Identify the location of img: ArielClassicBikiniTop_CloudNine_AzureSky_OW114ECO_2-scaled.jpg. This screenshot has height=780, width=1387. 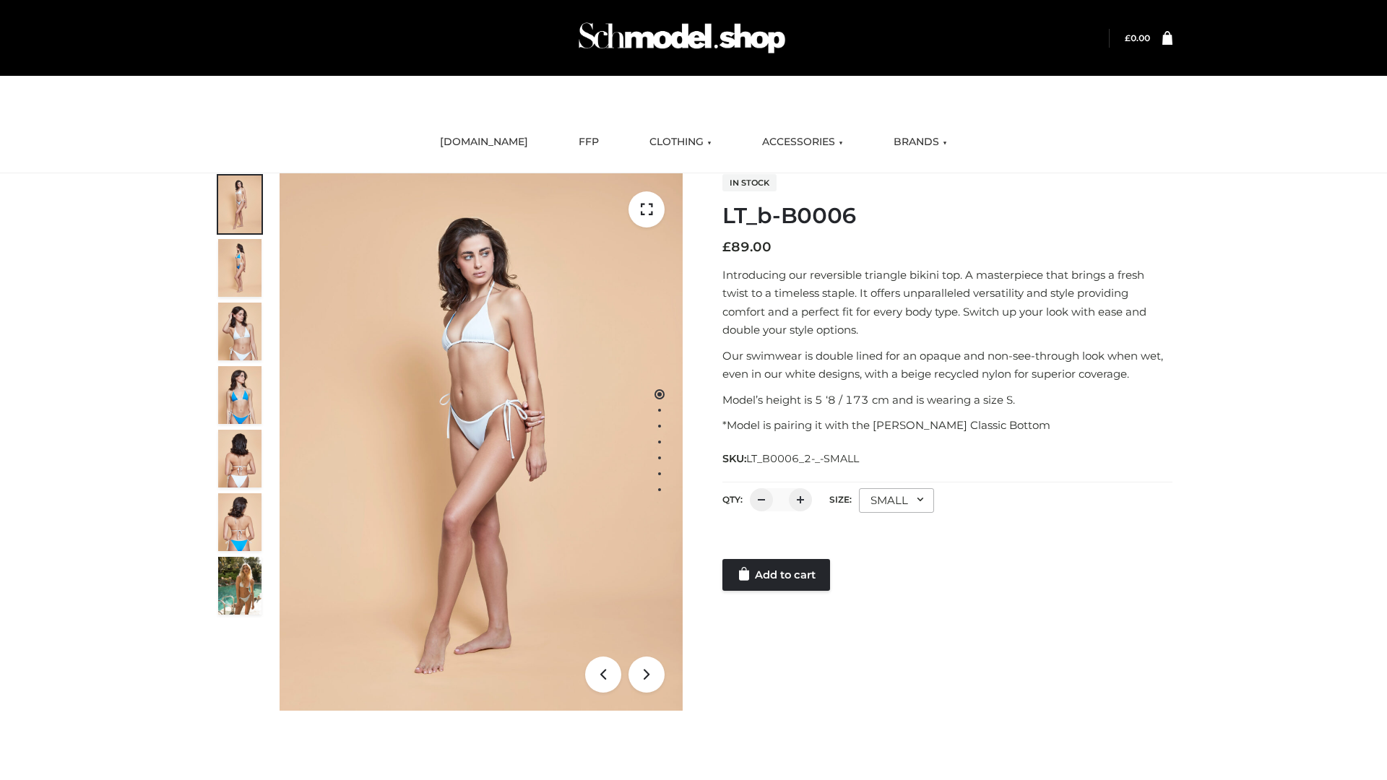
(240, 268).